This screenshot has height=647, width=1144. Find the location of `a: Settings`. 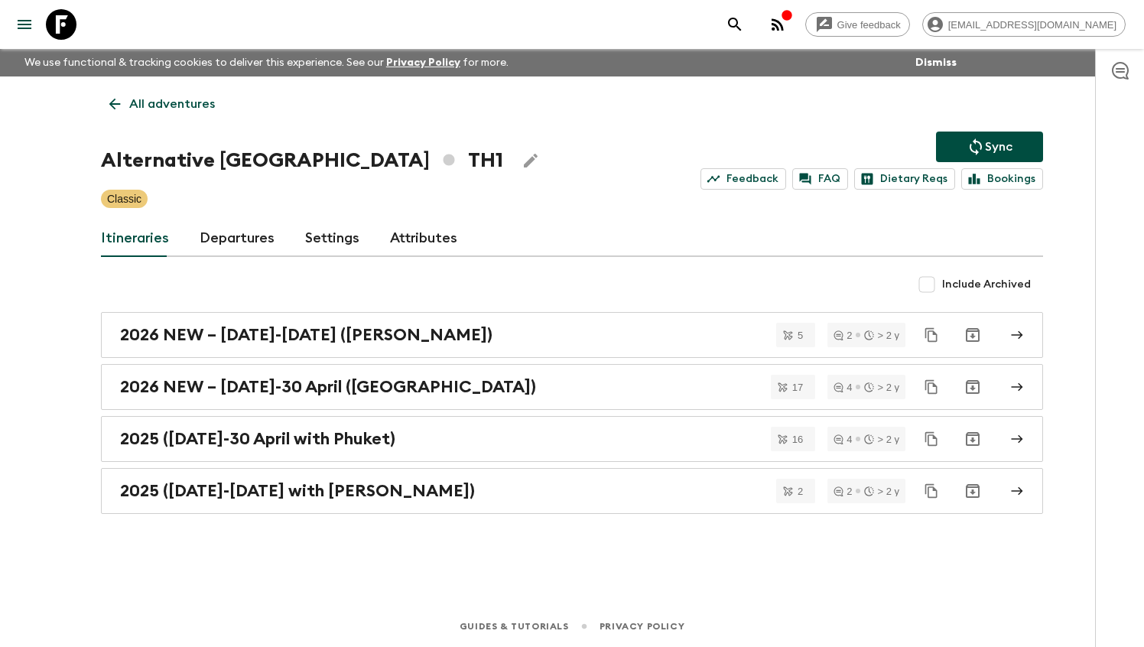

a: Settings is located at coordinates (332, 239).